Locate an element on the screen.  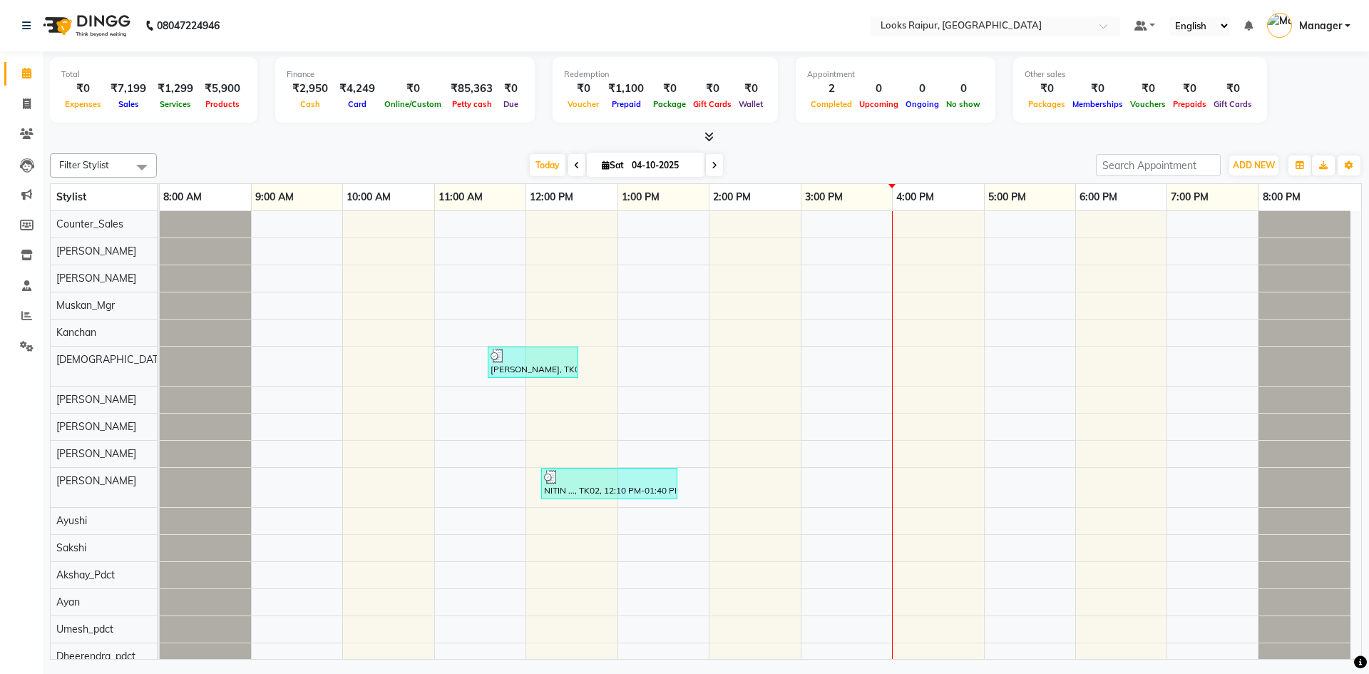
input: Search Appointment is located at coordinates (1158, 165).